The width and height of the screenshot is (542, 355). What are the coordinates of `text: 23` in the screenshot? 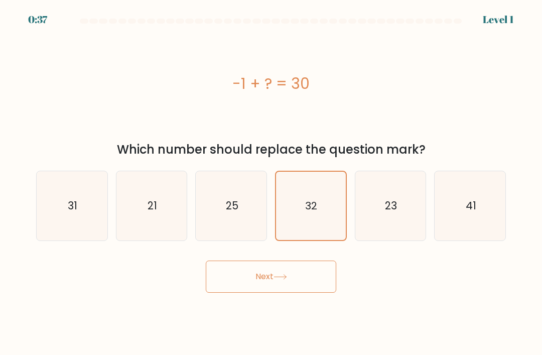 It's located at (391, 205).